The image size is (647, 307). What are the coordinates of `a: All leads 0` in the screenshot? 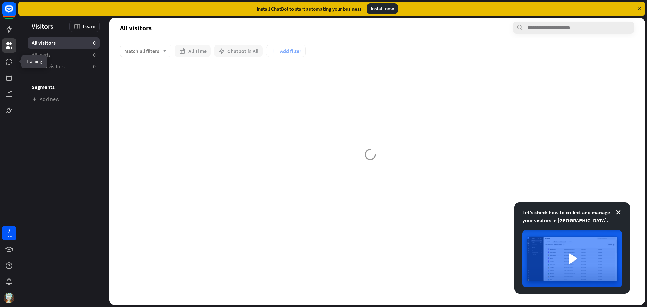 It's located at (64, 55).